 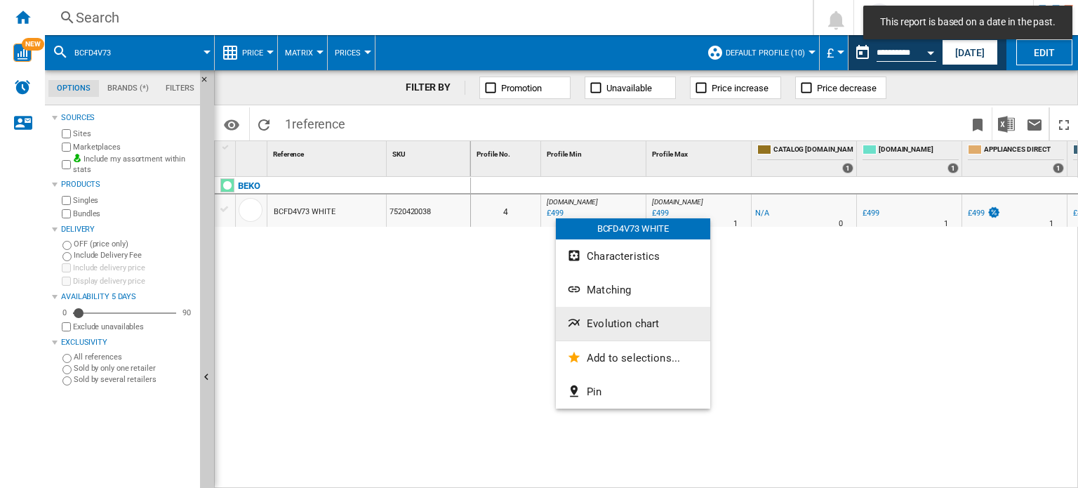 What do you see at coordinates (608, 290) in the screenshot?
I see `span: Matching` at bounding box center [608, 290].